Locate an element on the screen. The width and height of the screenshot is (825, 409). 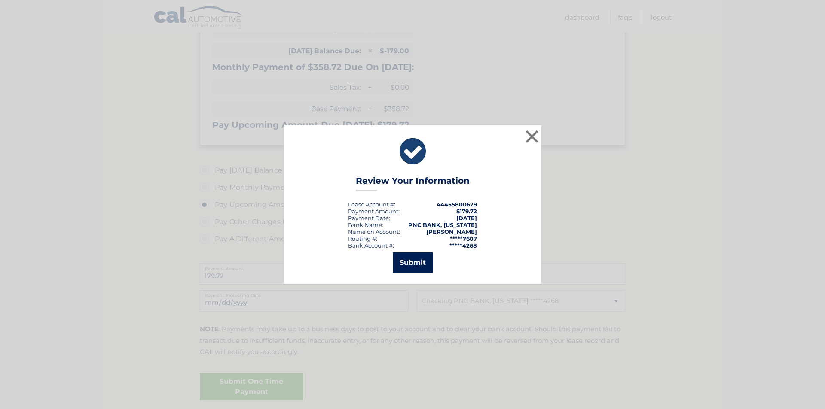
div: Routing #: is located at coordinates (363, 239).